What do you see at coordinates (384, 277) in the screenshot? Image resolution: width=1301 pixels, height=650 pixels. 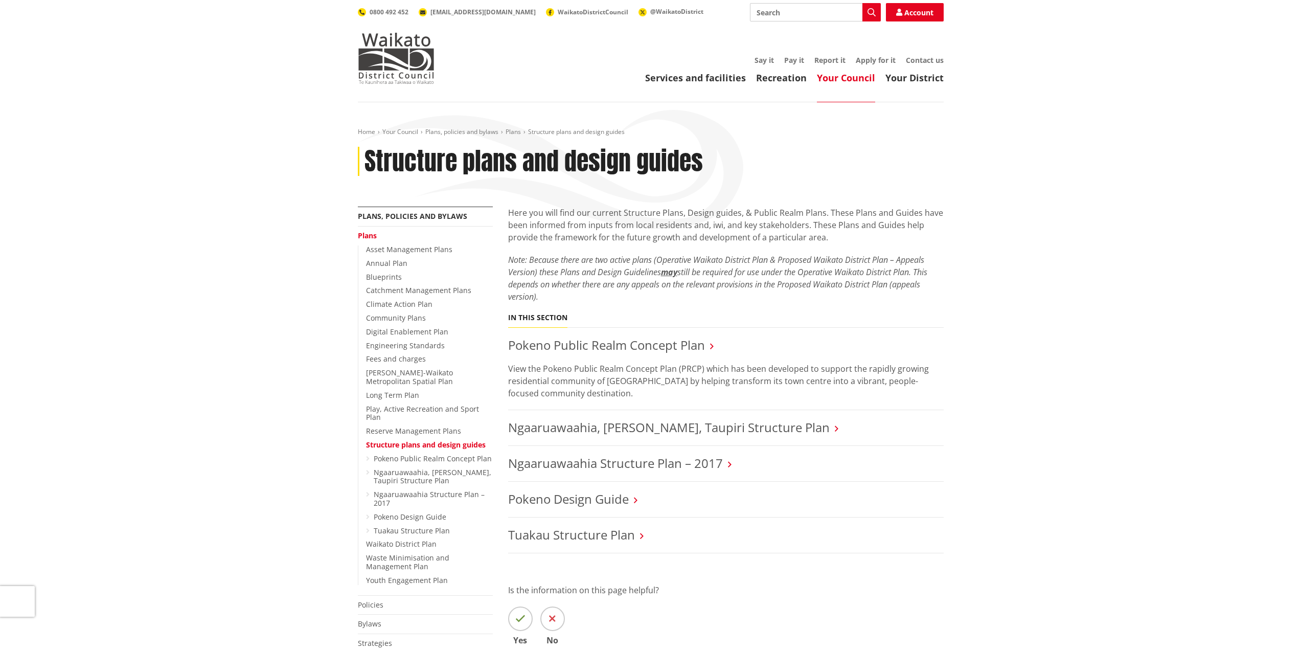 I see `a: Blueprints` at bounding box center [384, 277].